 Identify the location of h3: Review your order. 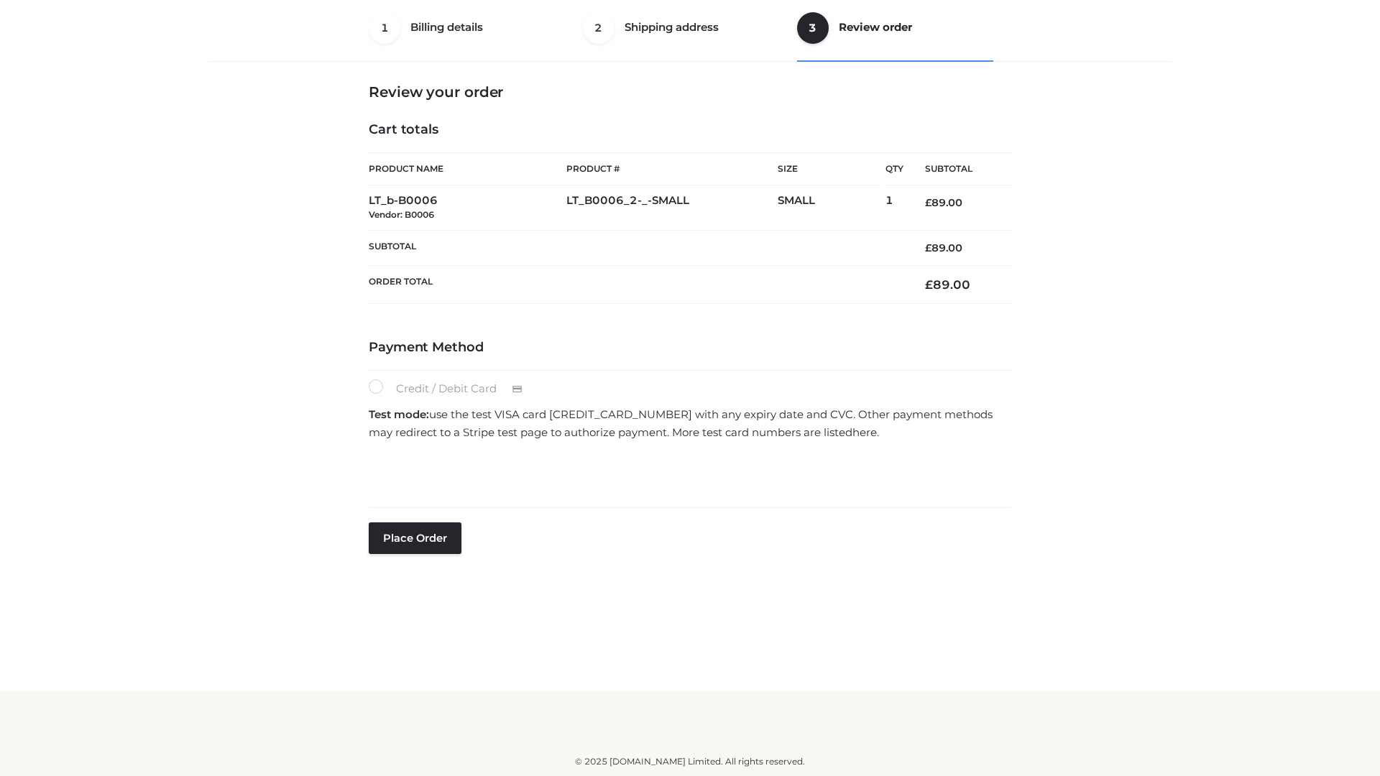
(690, 92).